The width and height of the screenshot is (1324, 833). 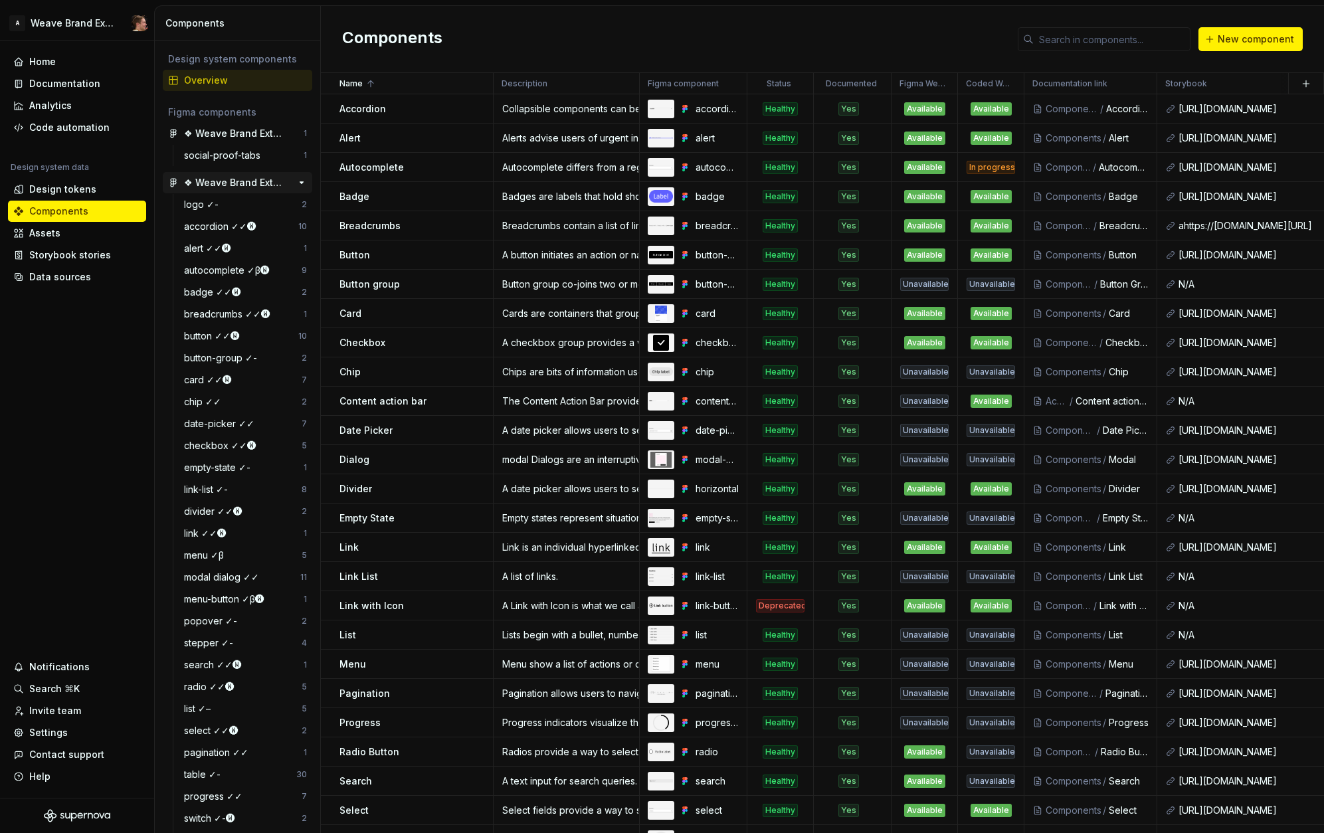 I want to click on div: 10, so click(x=302, y=336).